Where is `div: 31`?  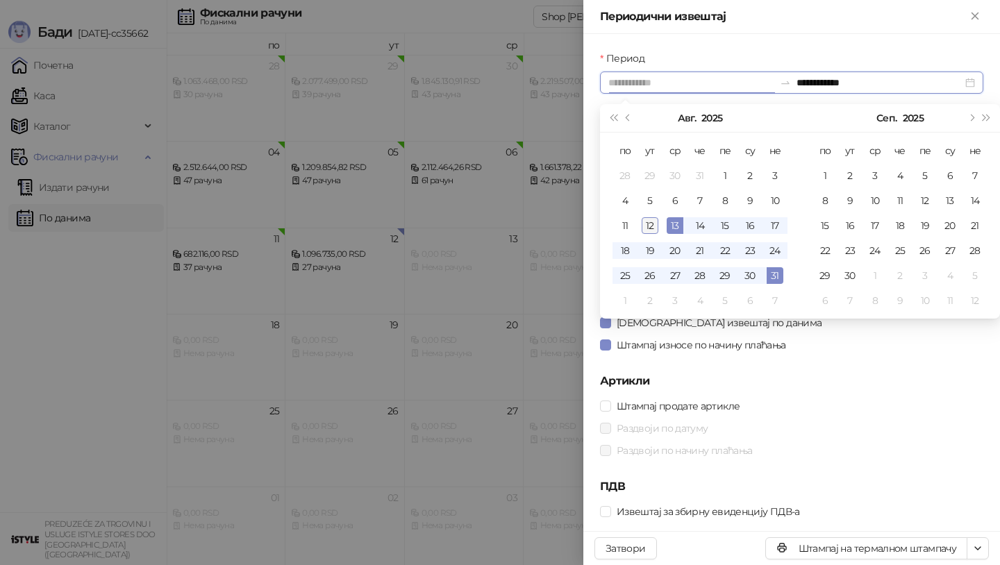
div: 31 is located at coordinates (700, 176).